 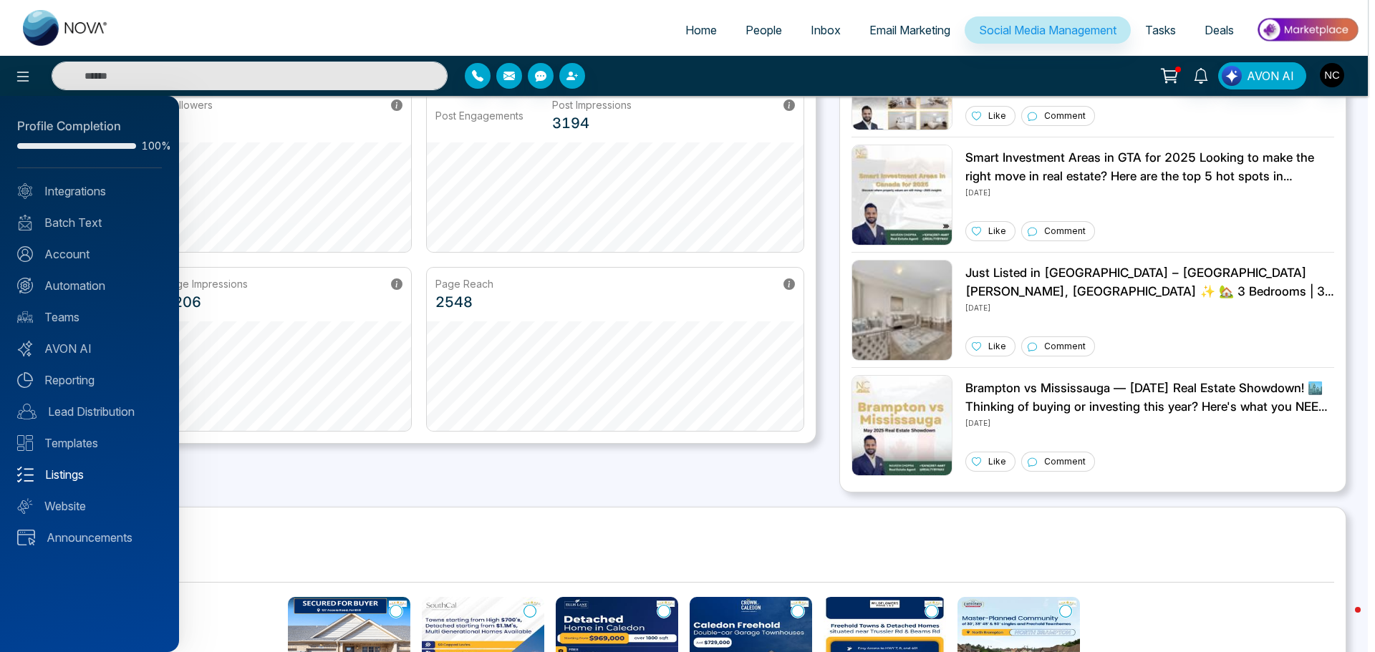 I want to click on a: Listings, so click(x=90, y=475).